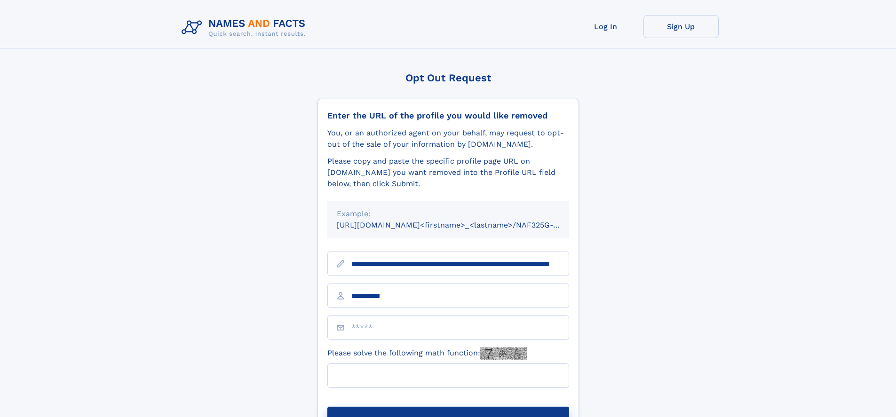 The width and height of the screenshot is (896, 417). I want to click on div: Enter the URL of the profile you would like removed, so click(448, 116).